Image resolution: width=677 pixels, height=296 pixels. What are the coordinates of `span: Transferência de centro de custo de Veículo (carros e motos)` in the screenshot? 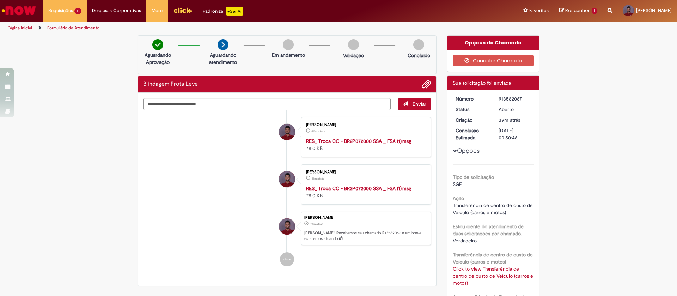 It's located at (493, 209).